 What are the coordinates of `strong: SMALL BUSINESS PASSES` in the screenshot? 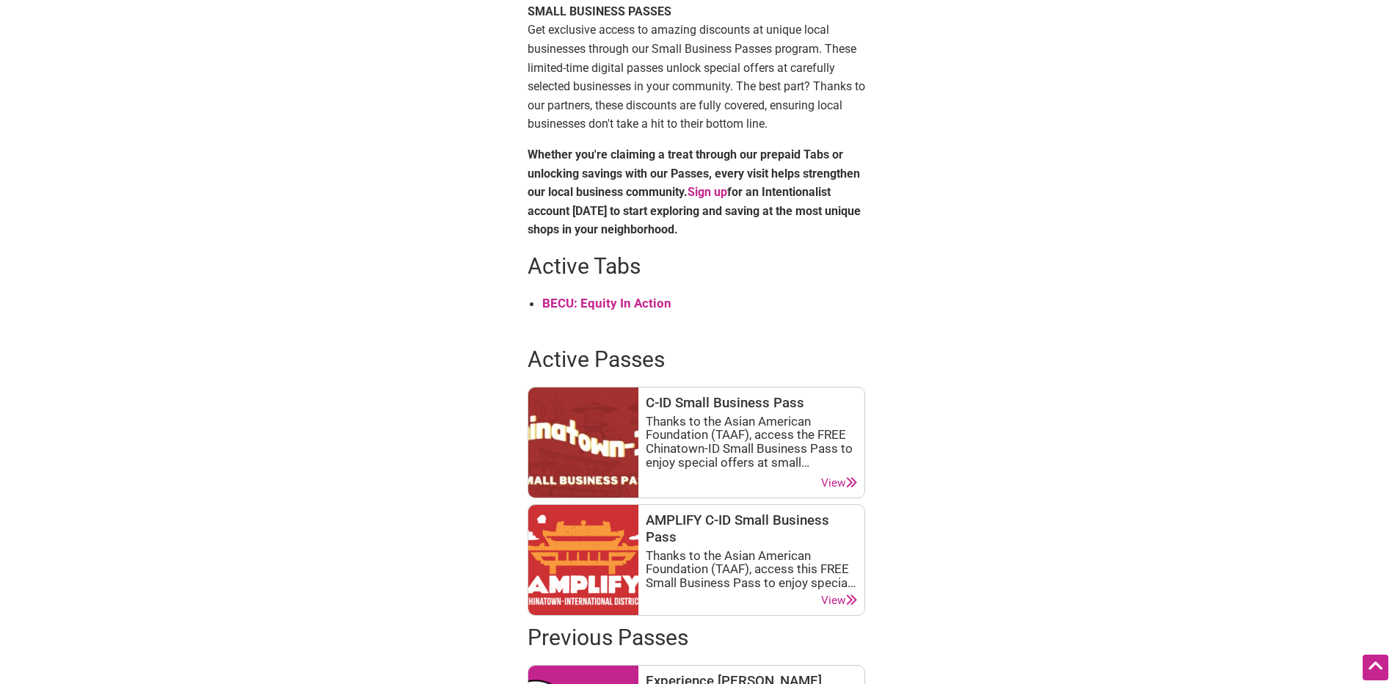 It's located at (600, 11).